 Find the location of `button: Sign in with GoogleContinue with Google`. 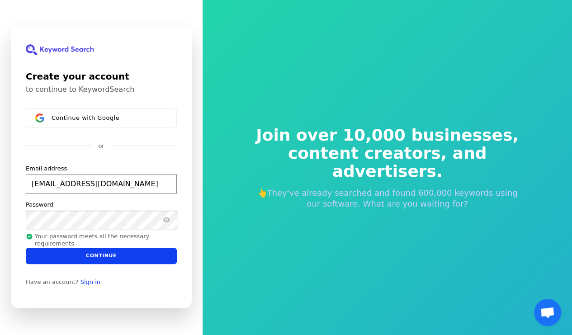

button: Sign in with GoogleContinue with Google is located at coordinates (101, 118).